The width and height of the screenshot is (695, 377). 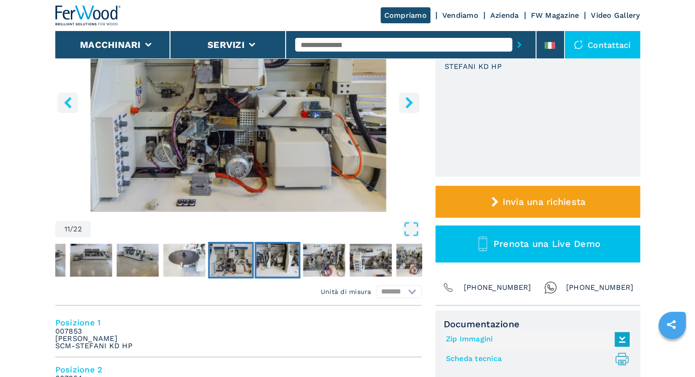 I want to click on span: Documentazione, so click(x=537, y=324).